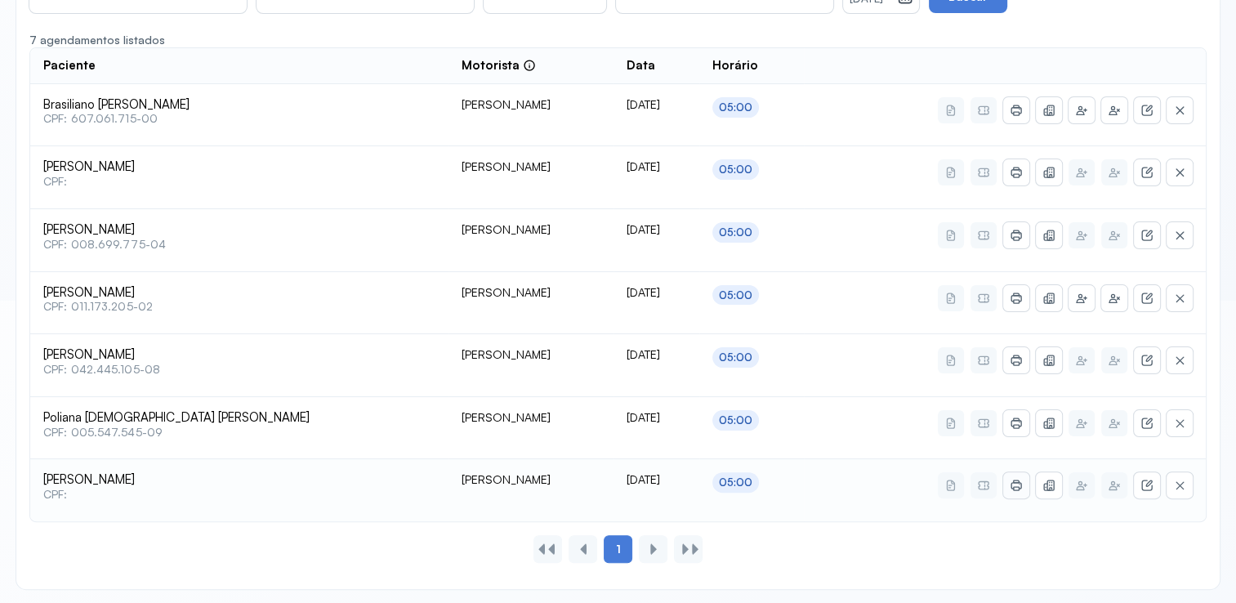  I want to click on span: 1, so click(618, 549).